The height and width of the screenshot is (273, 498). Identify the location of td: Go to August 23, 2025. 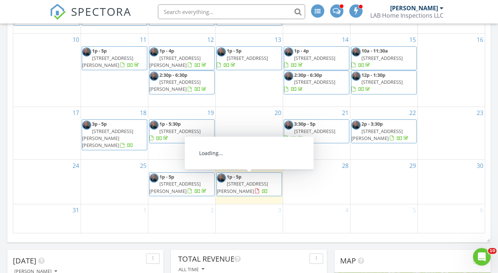
(451, 134).